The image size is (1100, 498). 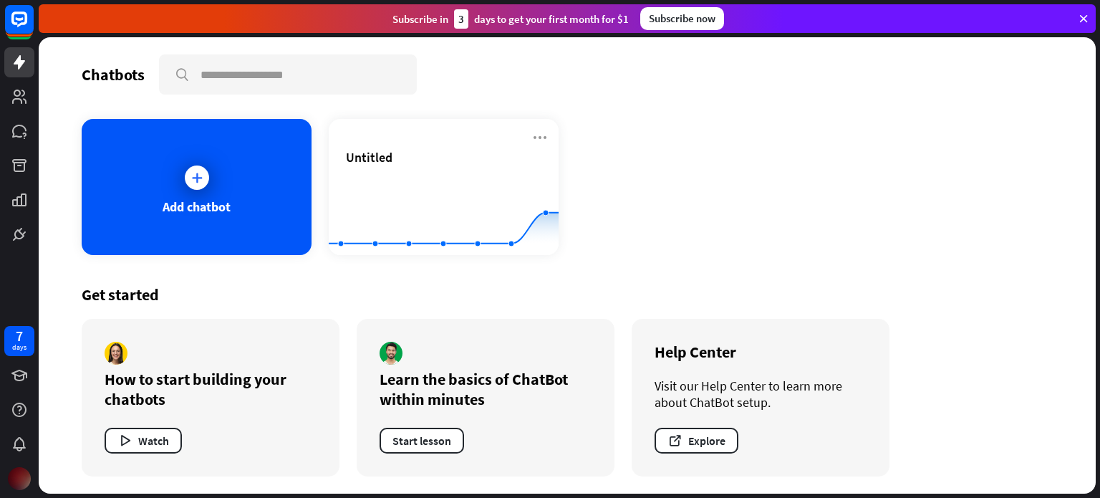 What do you see at coordinates (19, 336) in the screenshot?
I see `div: 7` at bounding box center [19, 336].